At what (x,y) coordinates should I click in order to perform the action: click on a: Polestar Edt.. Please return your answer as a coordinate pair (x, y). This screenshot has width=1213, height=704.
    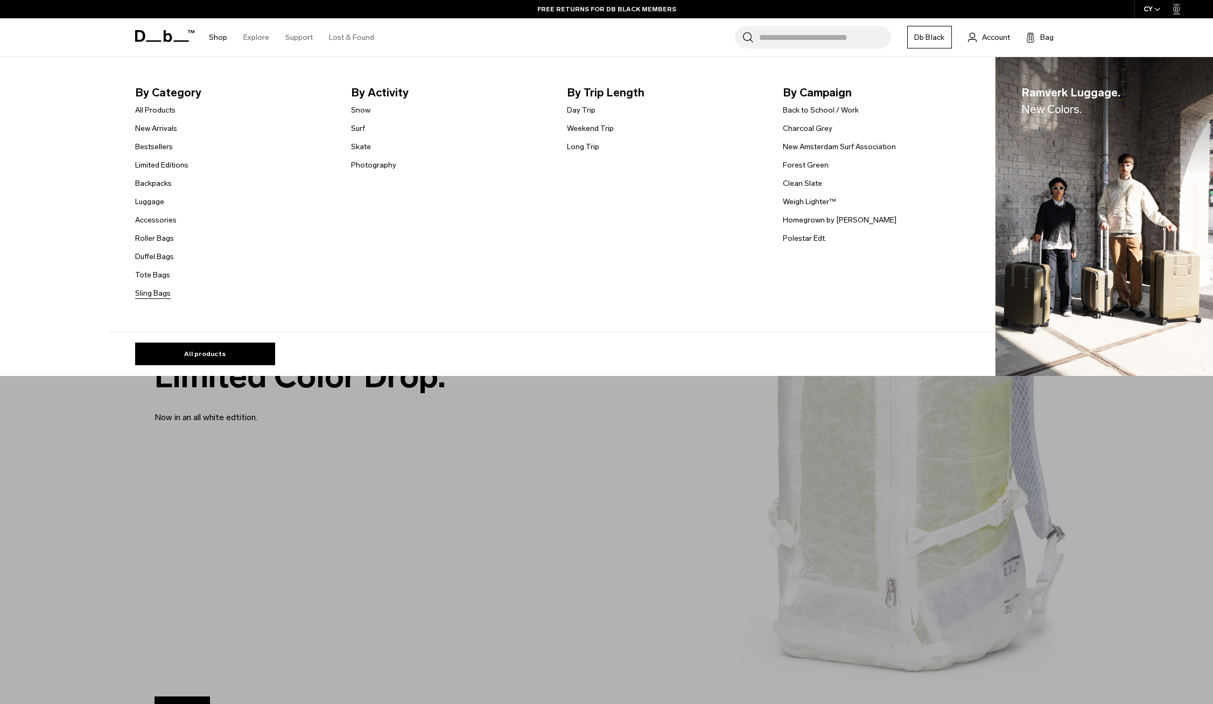
    Looking at the image, I should click on (805, 238).